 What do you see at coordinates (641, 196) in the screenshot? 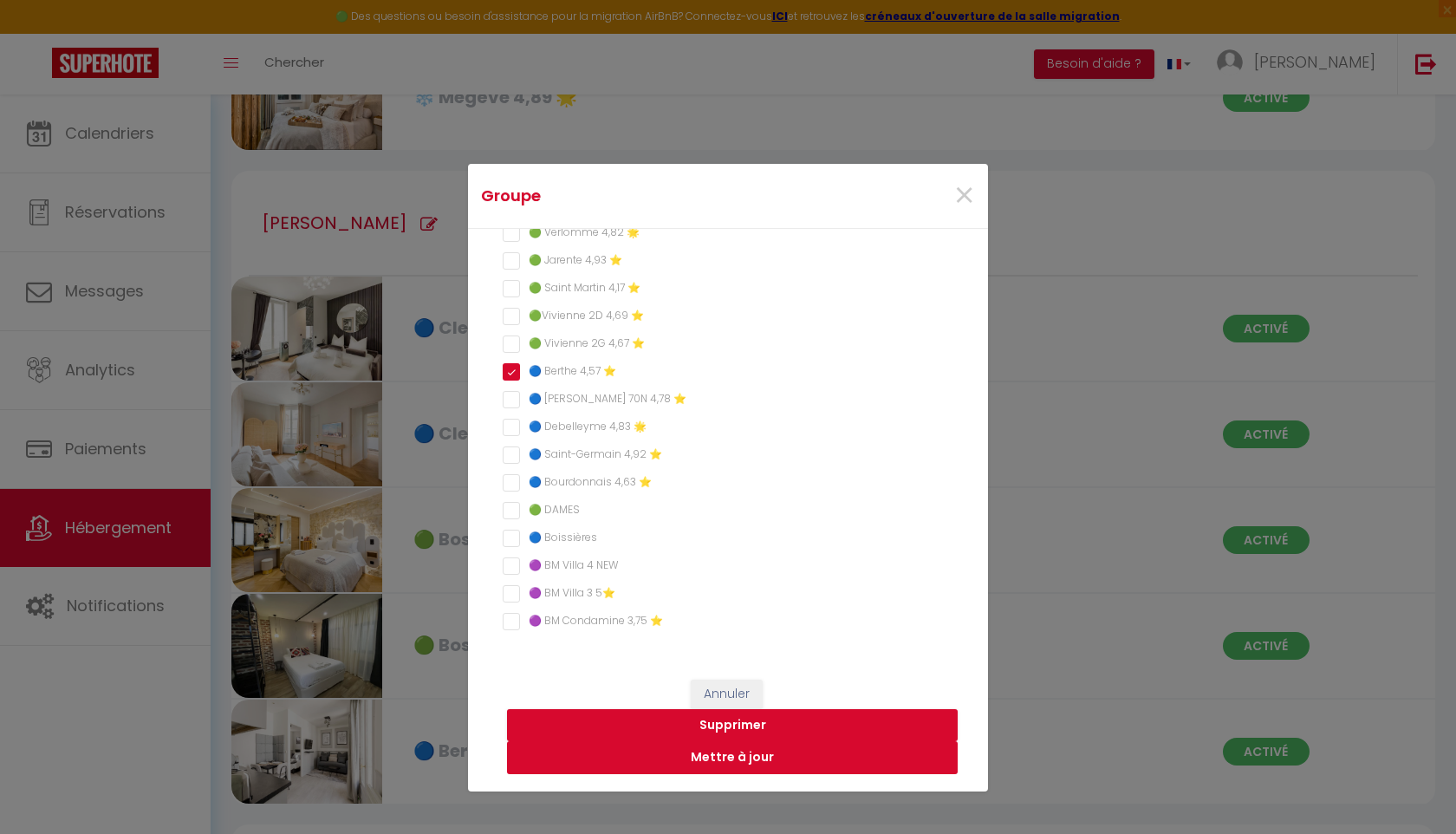
I see `h4: Groupe` at bounding box center [641, 196].